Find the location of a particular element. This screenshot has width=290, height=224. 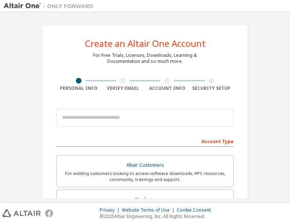

img: facebook.svg is located at coordinates (49, 213).